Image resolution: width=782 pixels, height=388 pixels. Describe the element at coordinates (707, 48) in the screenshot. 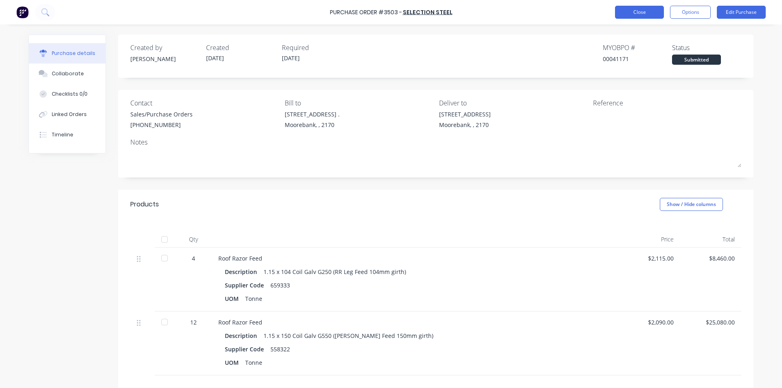

I see `div: Status` at that location.